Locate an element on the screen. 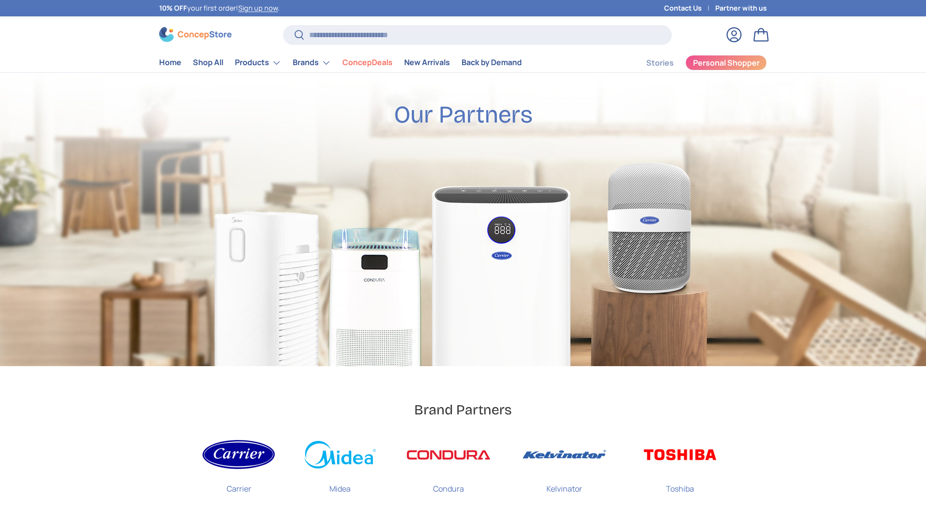 The height and width of the screenshot is (521, 926). p: Carrier is located at coordinates (239, 485).